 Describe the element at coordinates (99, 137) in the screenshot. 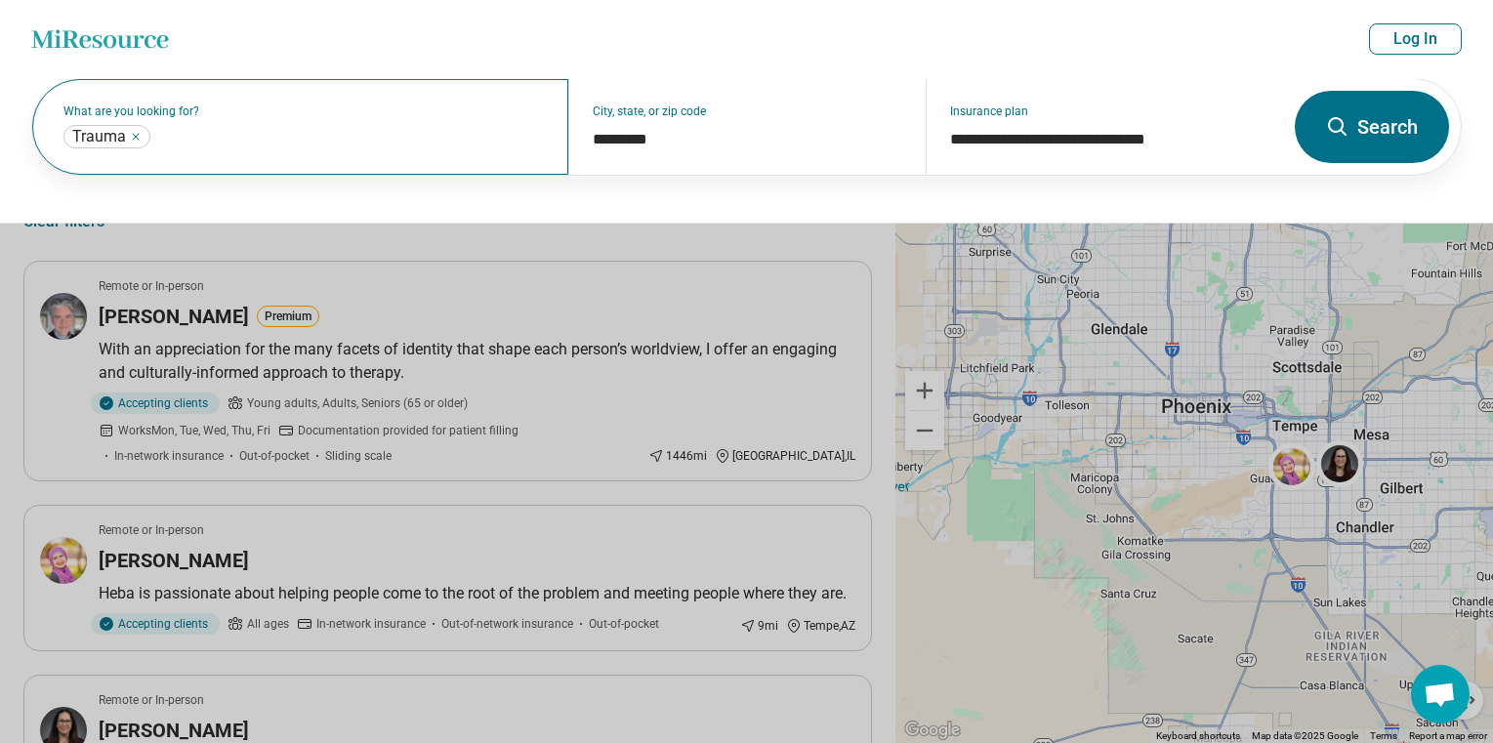

I see `span: Trauma` at that location.